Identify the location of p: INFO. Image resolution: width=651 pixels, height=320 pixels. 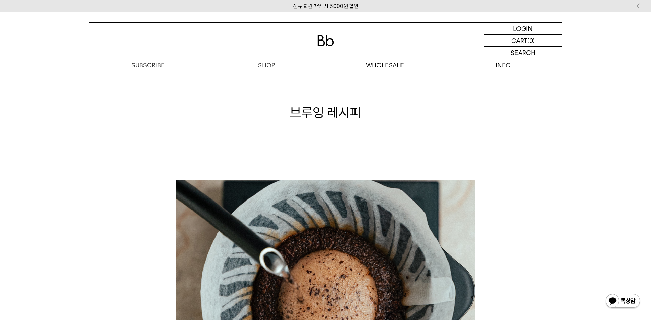
(503, 65).